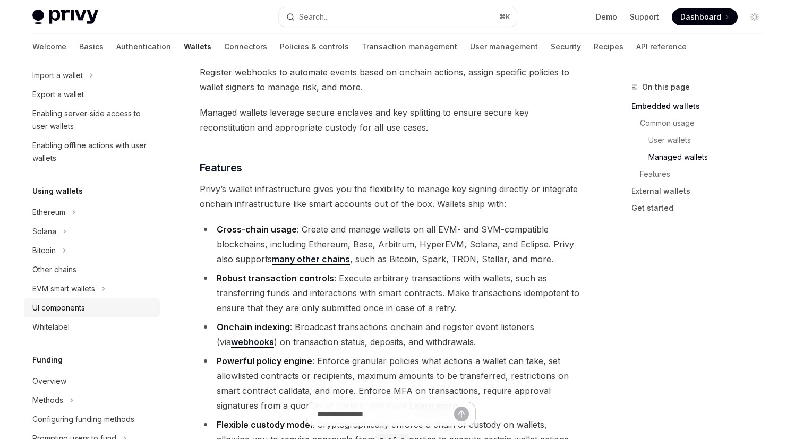 This screenshot has height=439, width=795. I want to click on strong: Onchain indexing, so click(253, 327).